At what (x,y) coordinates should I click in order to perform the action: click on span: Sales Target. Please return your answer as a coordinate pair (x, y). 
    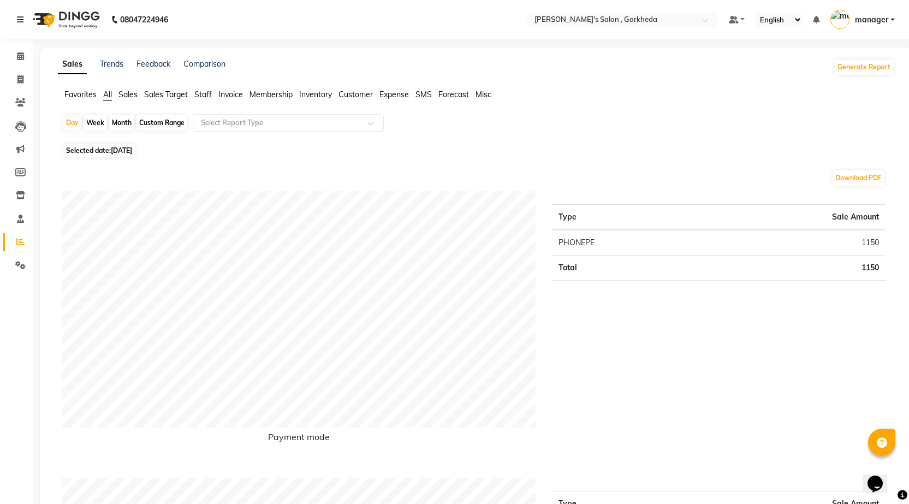
    Looking at the image, I should click on (166, 94).